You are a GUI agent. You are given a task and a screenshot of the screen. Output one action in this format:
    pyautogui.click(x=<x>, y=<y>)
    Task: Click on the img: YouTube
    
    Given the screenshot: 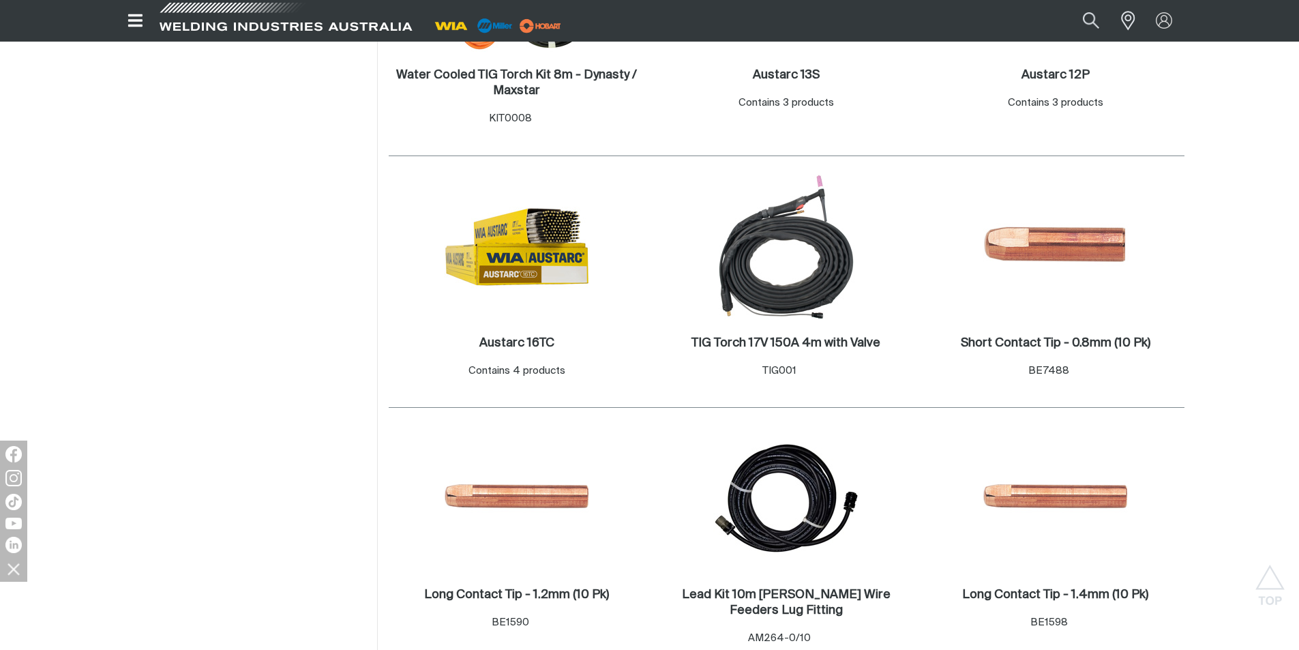 What is the action you would take?
    pyautogui.click(x=14, y=523)
    